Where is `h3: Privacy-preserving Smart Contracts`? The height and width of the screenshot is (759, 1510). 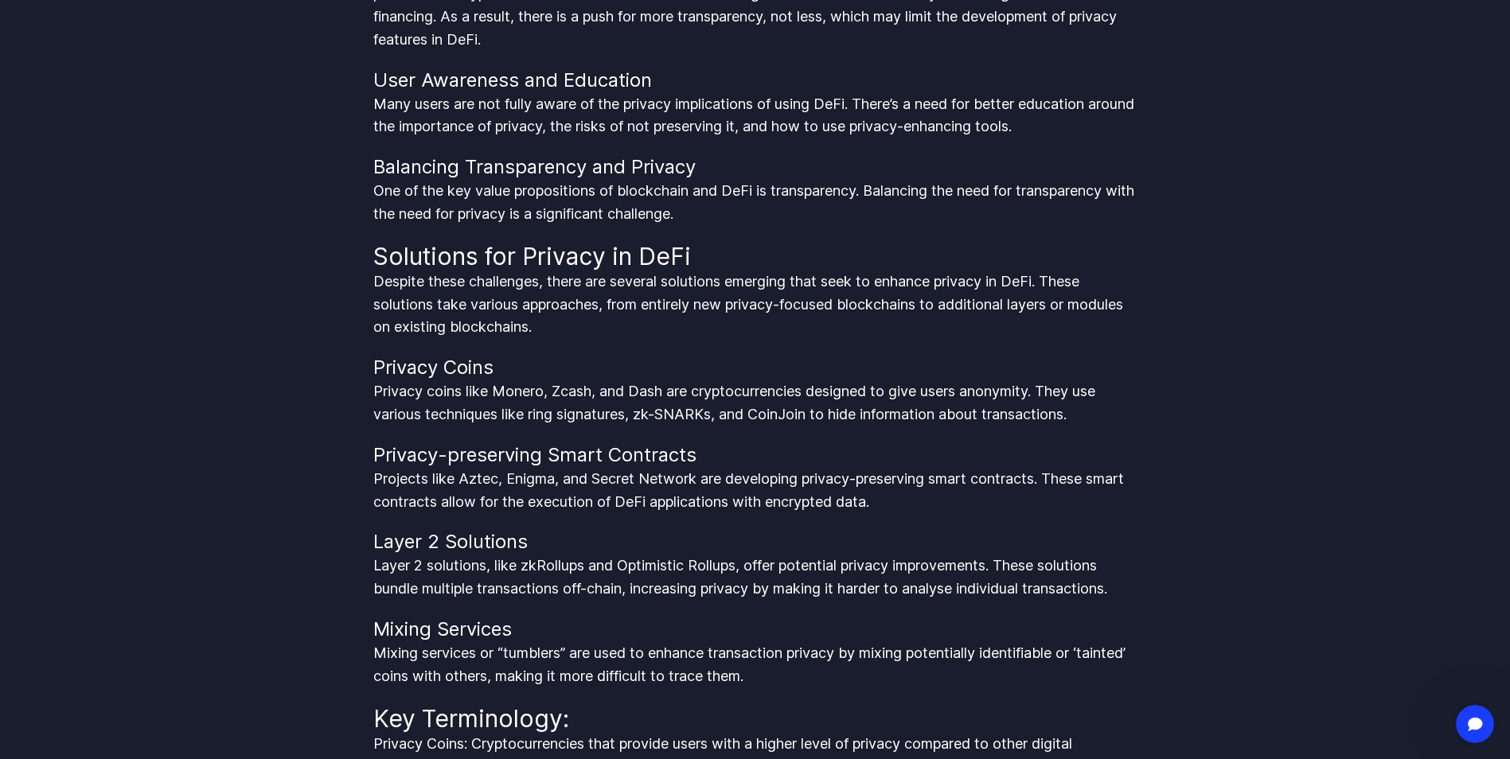
h3: Privacy-preserving Smart Contracts is located at coordinates (755, 455).